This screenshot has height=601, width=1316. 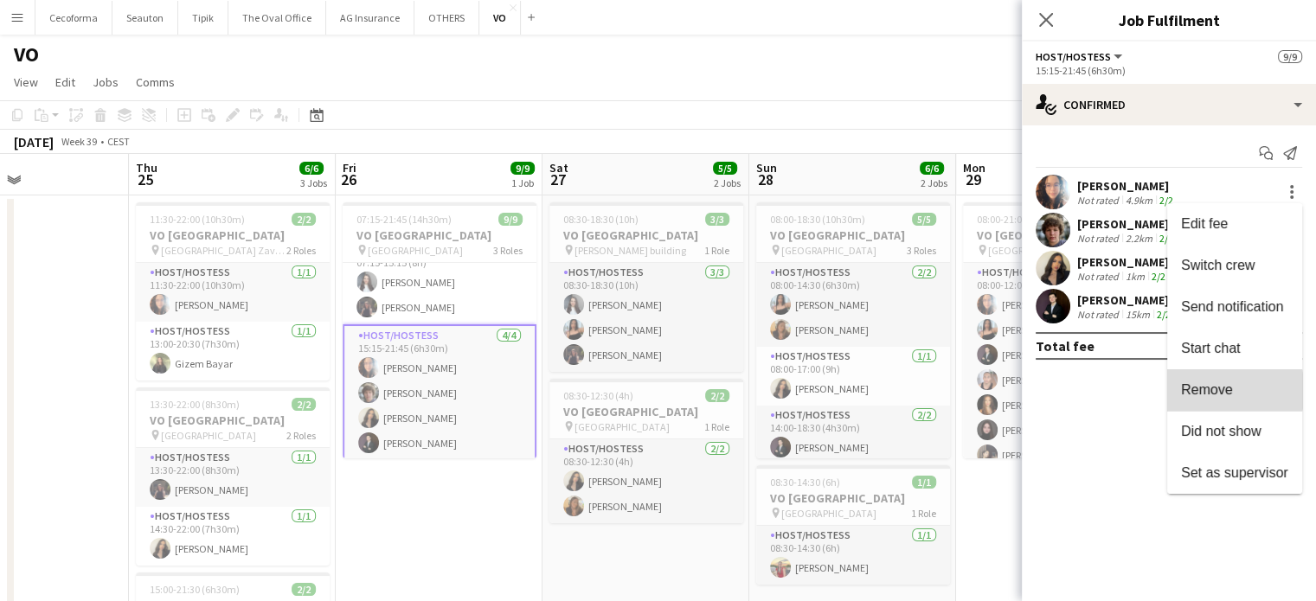 What do you see at coordinates (1235, 390) in the screenshot?
I see `button: Remove` at bounding box center [1235, 390].